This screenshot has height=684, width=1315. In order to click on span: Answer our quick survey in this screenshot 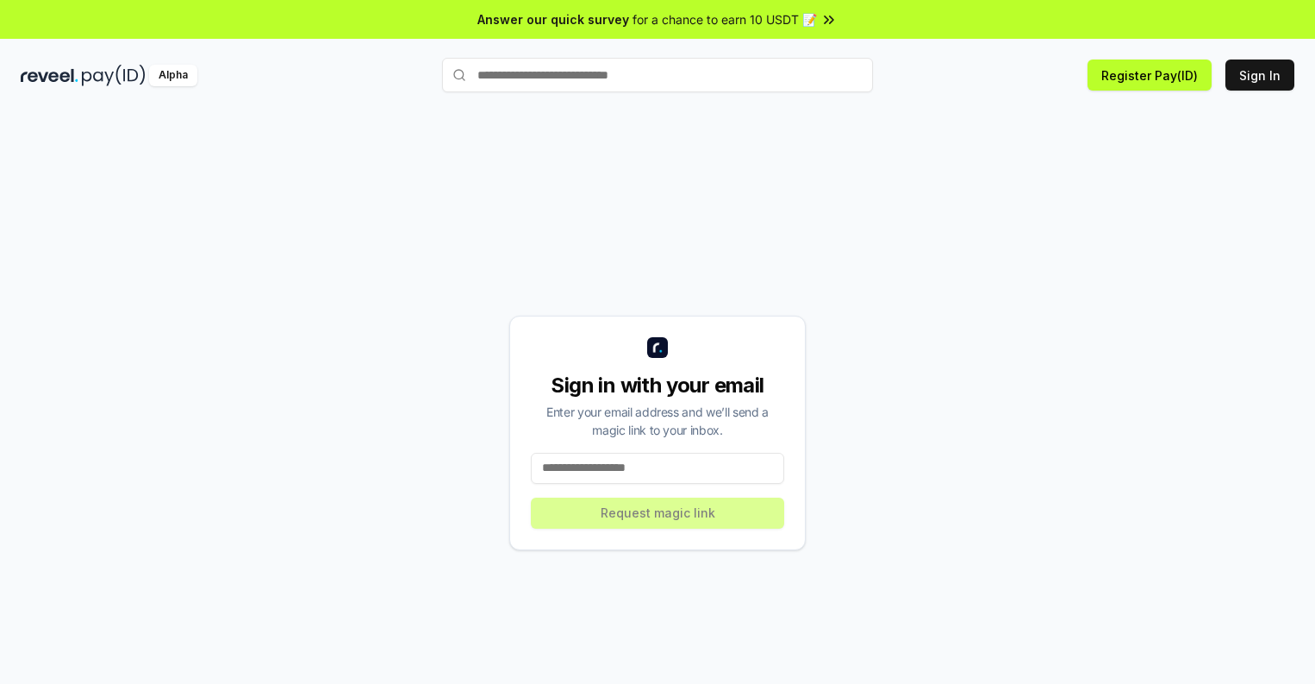, I will do `click(553, 19)`.